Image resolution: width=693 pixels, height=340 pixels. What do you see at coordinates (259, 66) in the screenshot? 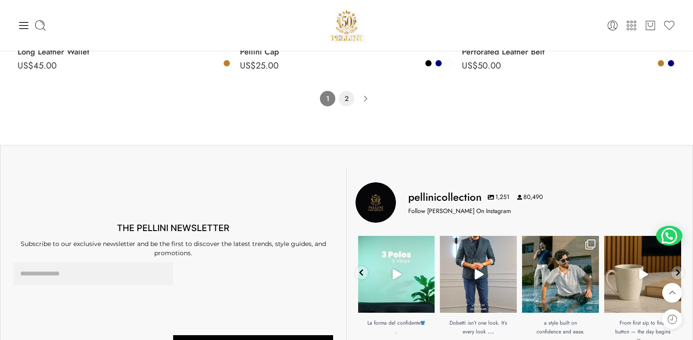
I see `bdi: 25.00` at bounding box center [259, 66].